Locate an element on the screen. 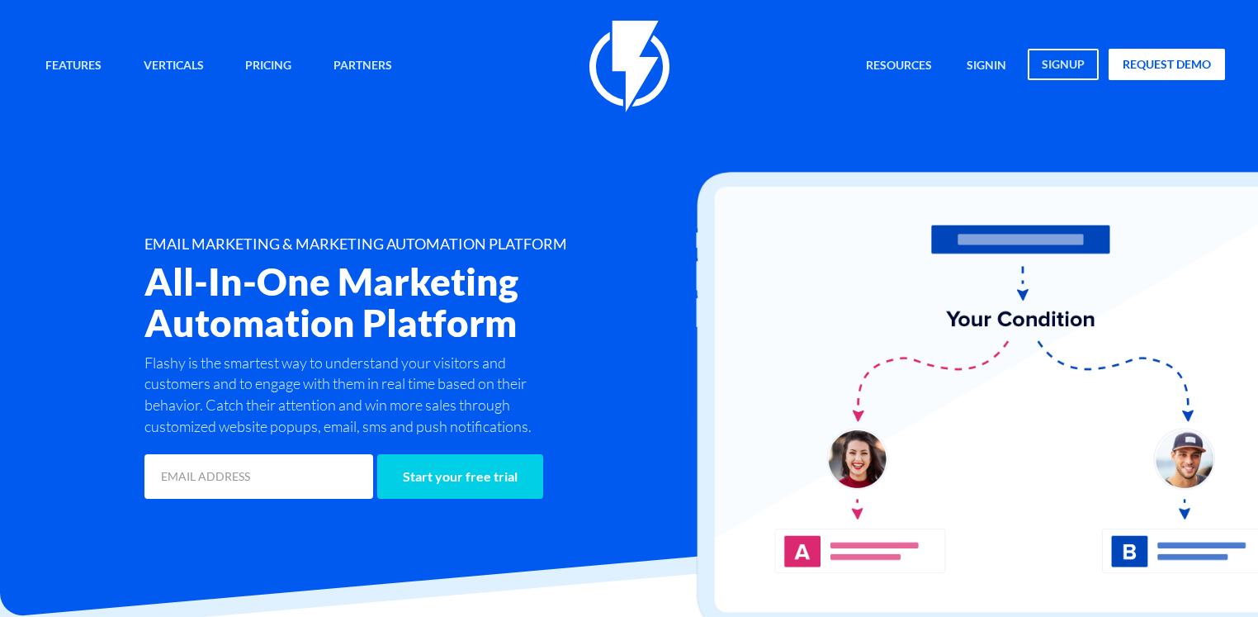 This screenshot has width=1258, height=617. a: Verticals is located at coordinates (173, 66).